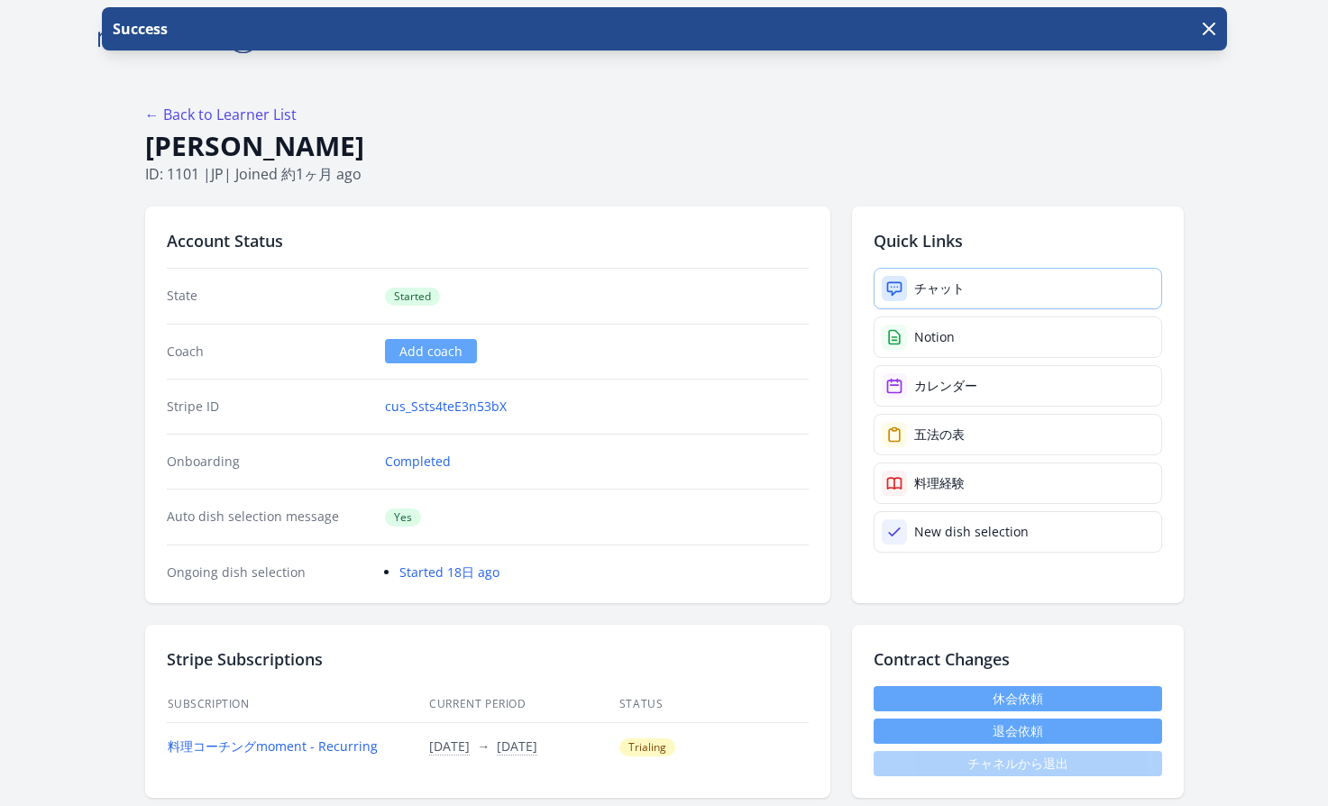 This screenshot has width=1328, height=806. What do you see at coordinates (488, 241) in the screenshot?
I see `h2: Account Status` at bounding box center [488, 241].